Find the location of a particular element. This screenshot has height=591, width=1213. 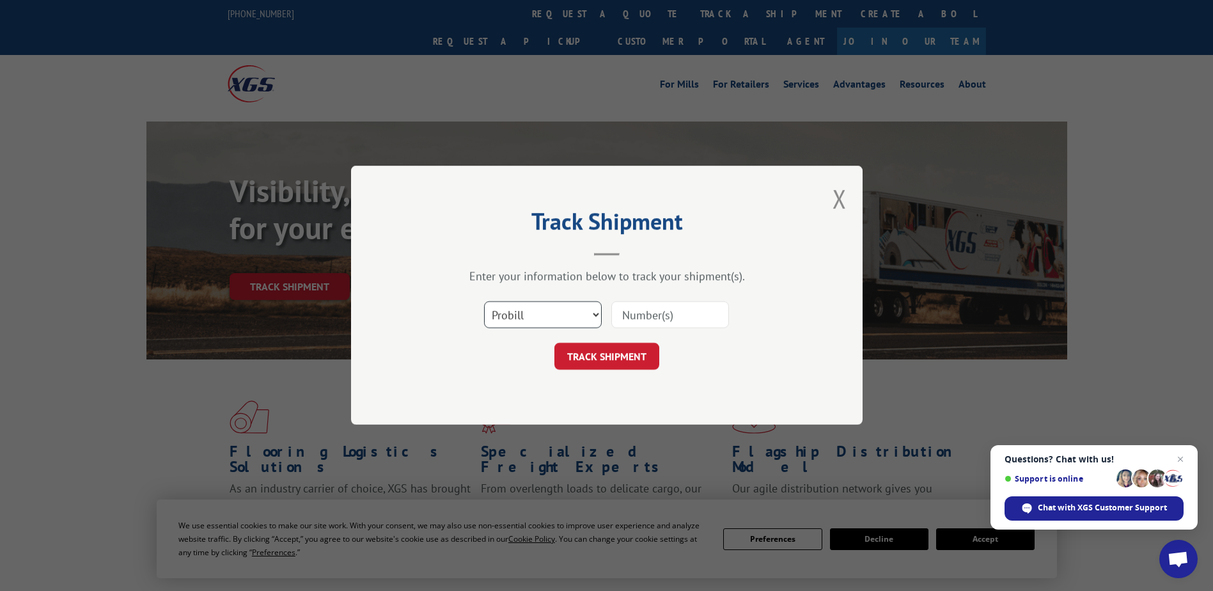

h2: Track Shipment is located at coordinates (607, 224).